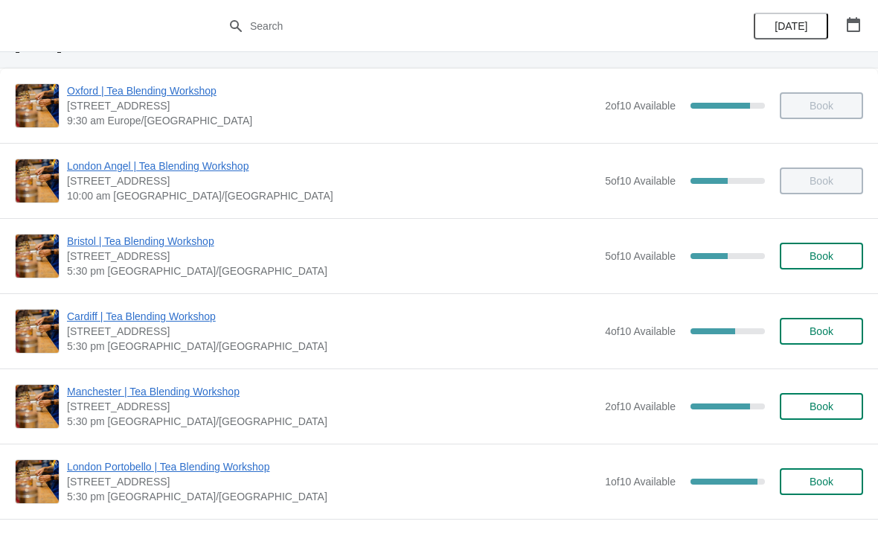 This screenshot has height=533, width=878. What do you see at coordinates (332, 467) in the screenshot?
I see `span: London Portobello | Tea Blending Workshop` at bounding box center [332, 467].